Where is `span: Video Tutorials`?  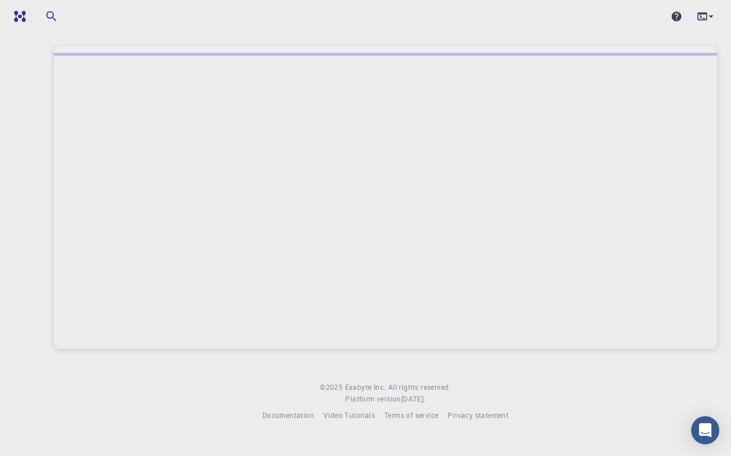 span: Video Tutorials is located at coordinates (349, 415).